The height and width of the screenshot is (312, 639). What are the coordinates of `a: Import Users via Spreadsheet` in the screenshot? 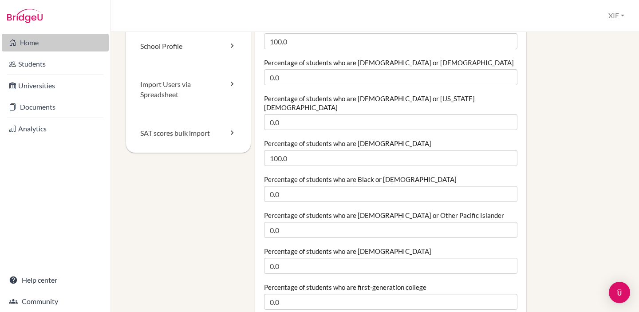 It's located at (188, 90).